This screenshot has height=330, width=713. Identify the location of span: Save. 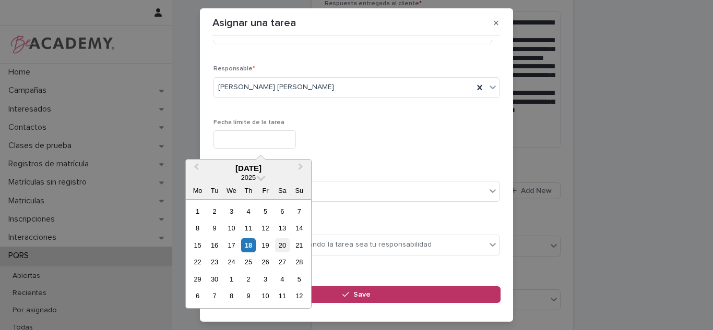
(362, 295).